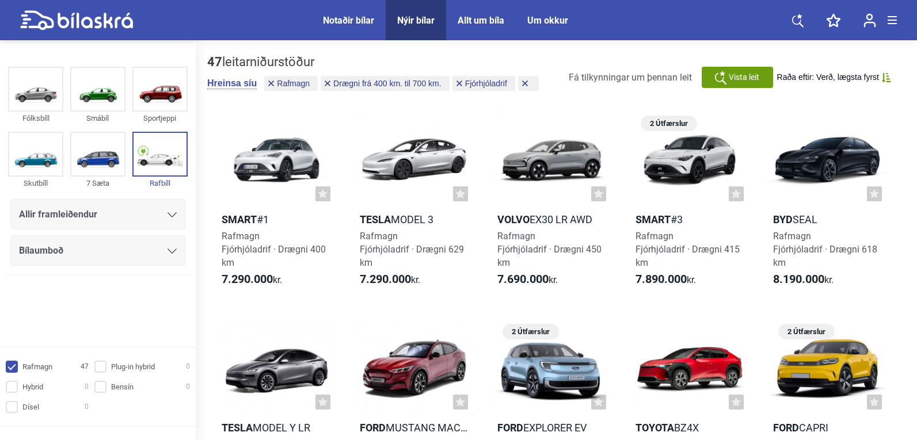  What do you see at coordinates (547, 20) in the screenshot?
I see `a: Um okkur` at bounding box center [547, 20].